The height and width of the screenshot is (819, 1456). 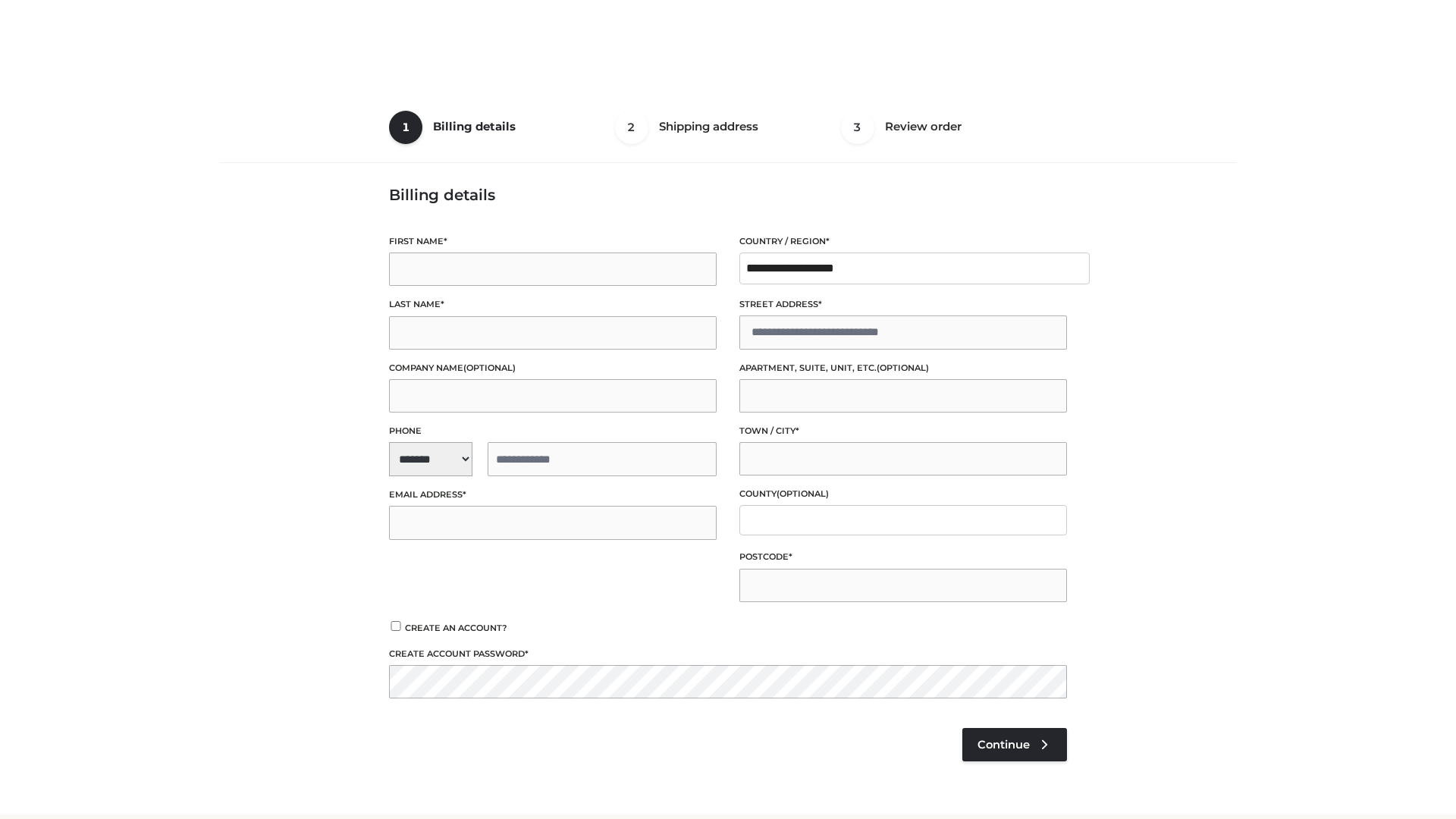 I want to click on input: Create an account?, so click(x=395, y=626).